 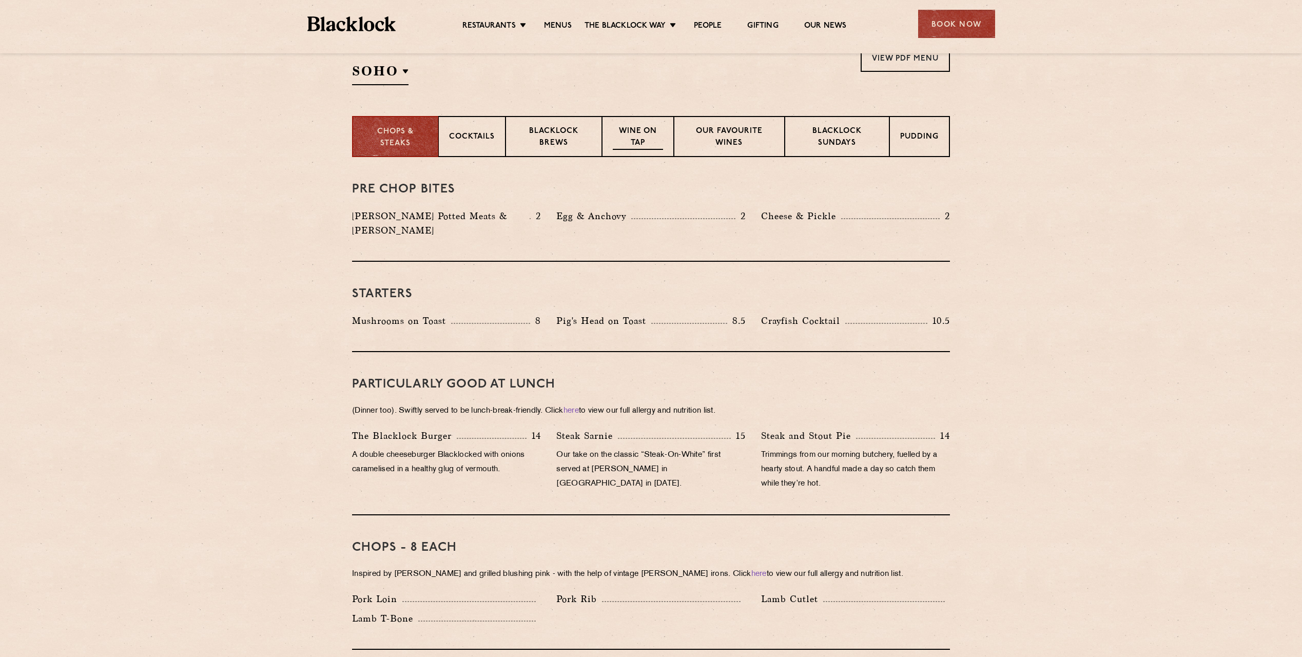 I want to click on p: Egg & Anchovy, so click(x=594, y=216).